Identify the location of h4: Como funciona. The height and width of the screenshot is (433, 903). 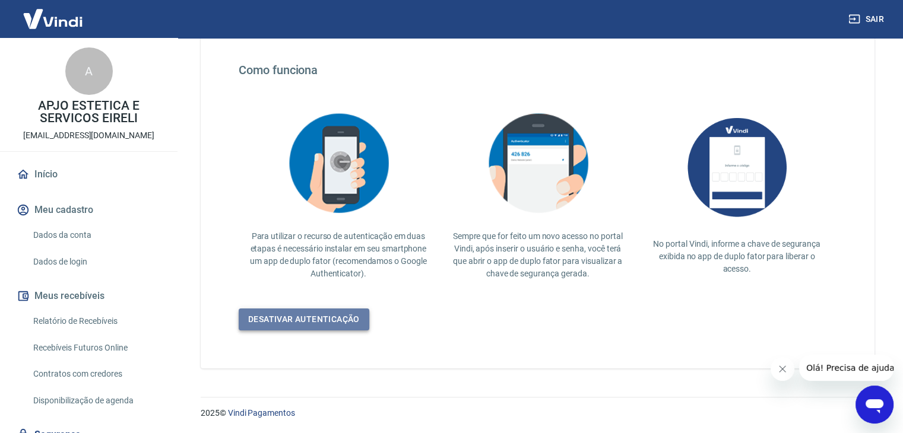
(537, 70).